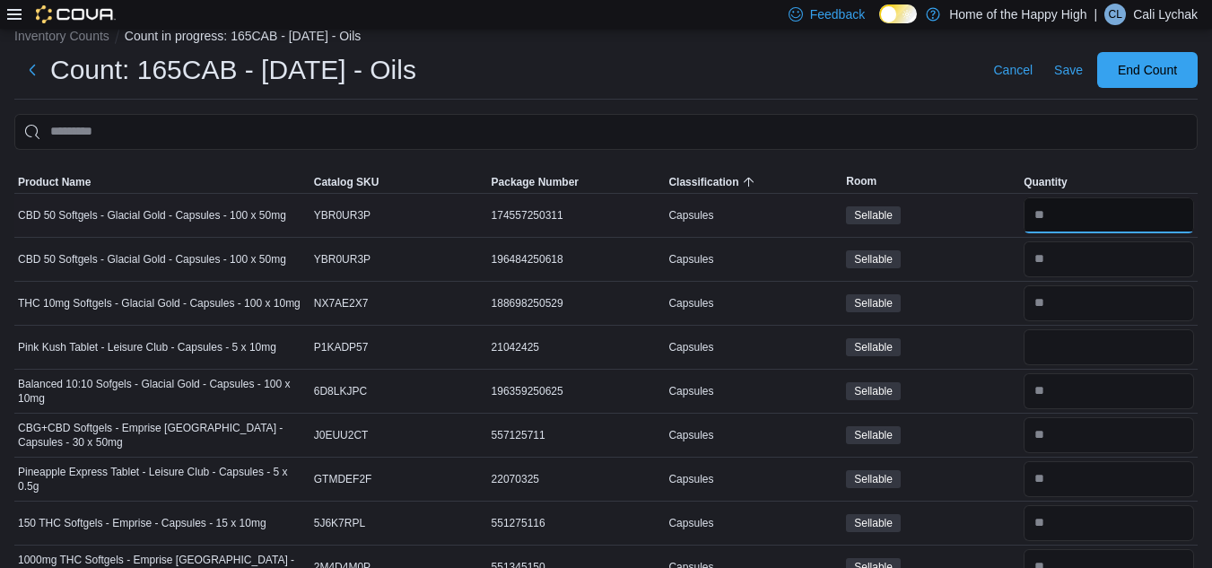  What do you see at coordinates (341, 347) in the screenshot?
I see `span: P1KADP57` at bounding box center [341, 347].